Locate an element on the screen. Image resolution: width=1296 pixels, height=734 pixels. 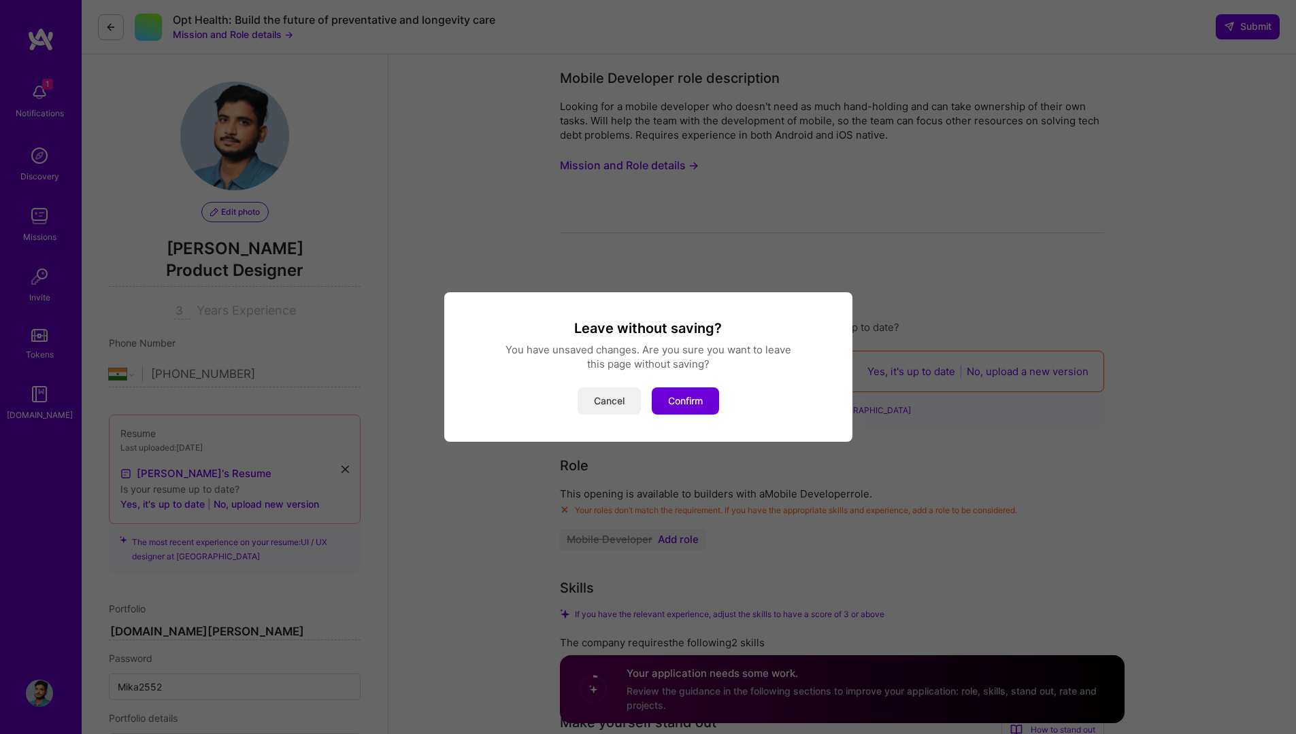
button: Confirm is located at coordinates (685, 401).